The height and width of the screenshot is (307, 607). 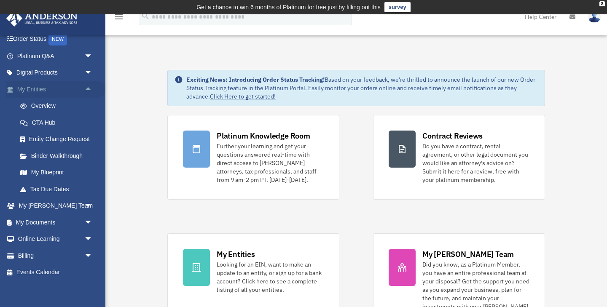 I want to click on a: Overview, so click(x=59, y=106).